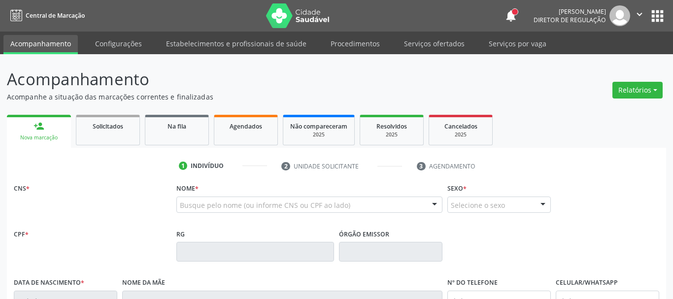 Image resolution: width=673 pixels, height=299 pixels. I want to click on a: Configurações, so click(118, 43).